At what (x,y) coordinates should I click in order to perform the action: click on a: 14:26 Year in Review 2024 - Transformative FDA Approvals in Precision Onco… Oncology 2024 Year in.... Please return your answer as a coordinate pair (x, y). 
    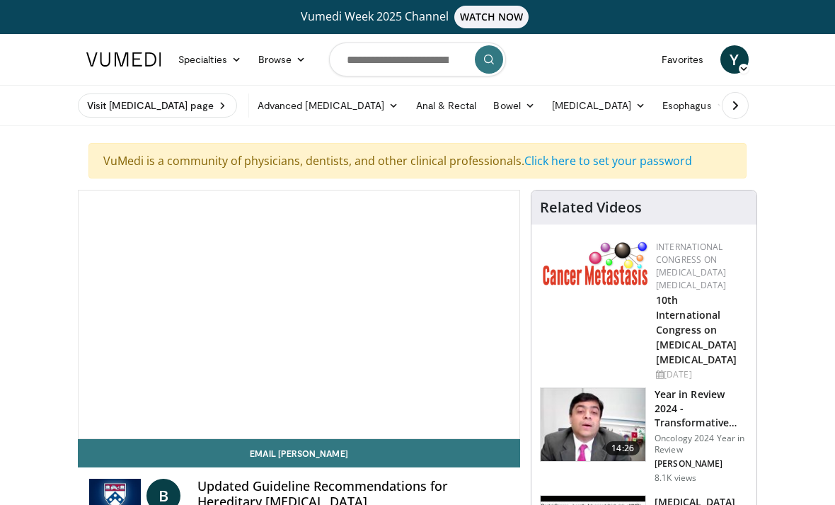
    Looking at the image, I should click on (644, 435).